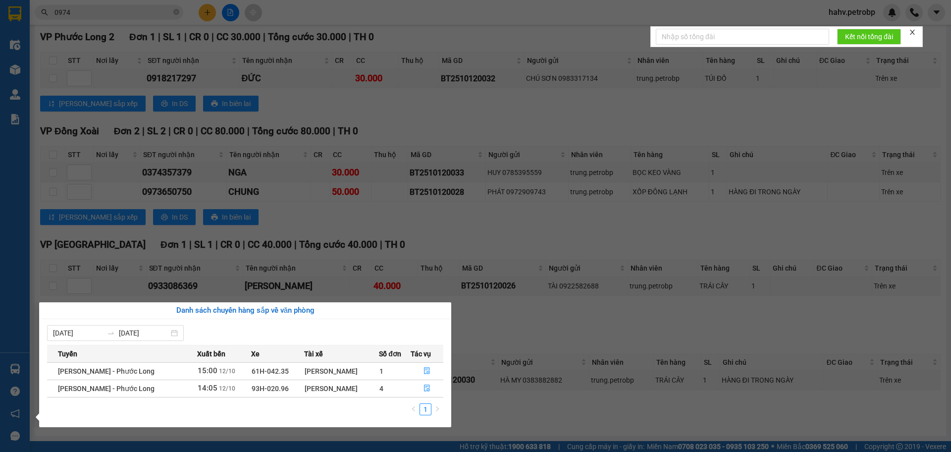 Image resolution: width=951 pixels, height=452 pixels. Describe the element at coordinates (437, 409) in the screenshot. I see `li: Next Page` at that location.